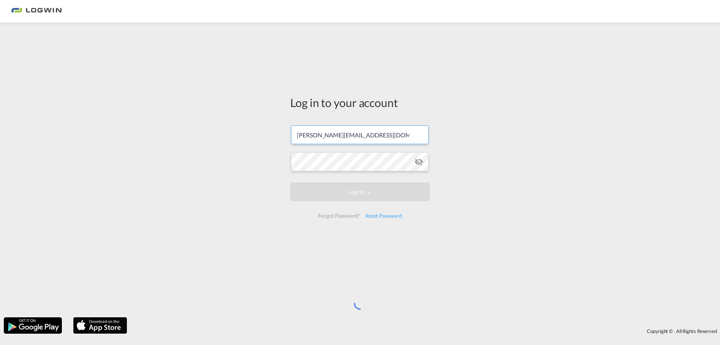 The width and height of the screenshot is (720, 345). I want to click on div: Log in to your account, so click(360, 102).